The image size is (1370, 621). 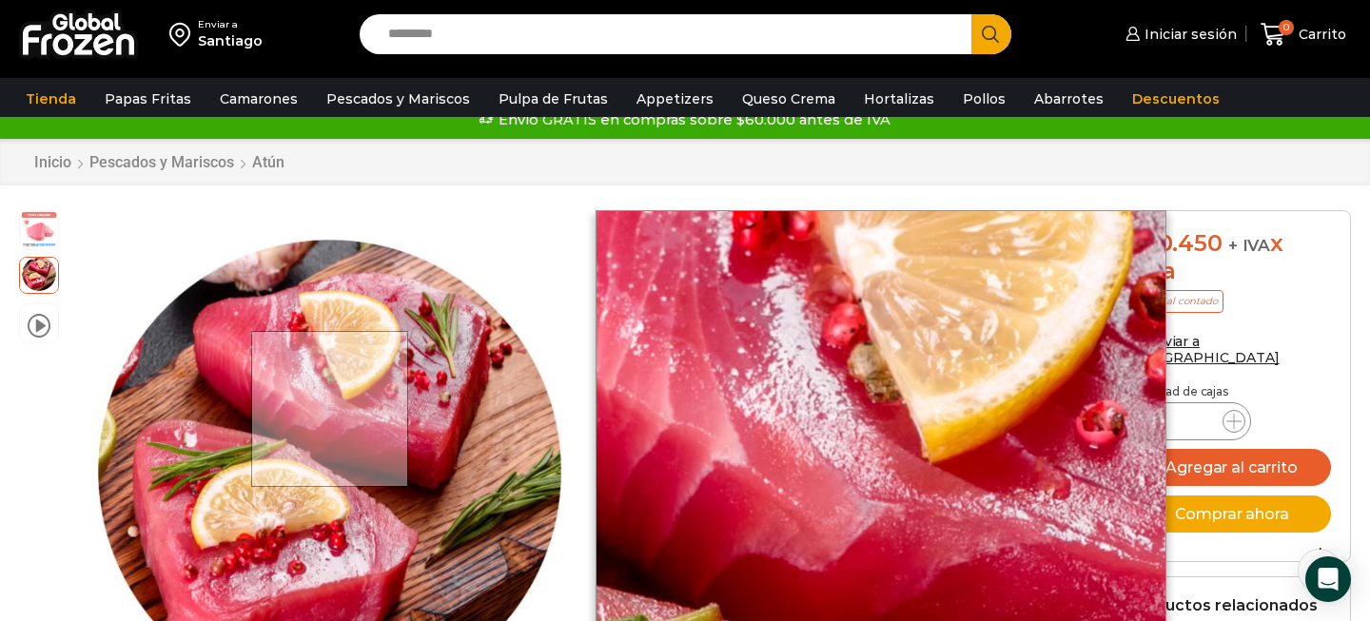 What do you see at coordinates (1189, 421) in the screenshot?
I see `input: Product quantity` at bounding box center [1189, 421].